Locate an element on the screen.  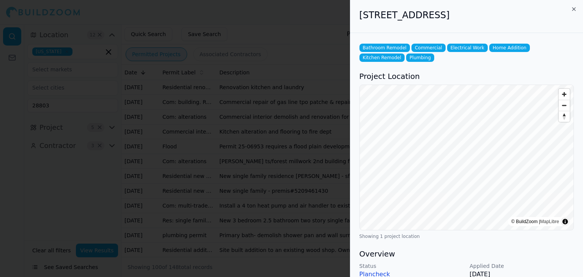
span: Bathroom Remodel is located at coordinates (384, 48).